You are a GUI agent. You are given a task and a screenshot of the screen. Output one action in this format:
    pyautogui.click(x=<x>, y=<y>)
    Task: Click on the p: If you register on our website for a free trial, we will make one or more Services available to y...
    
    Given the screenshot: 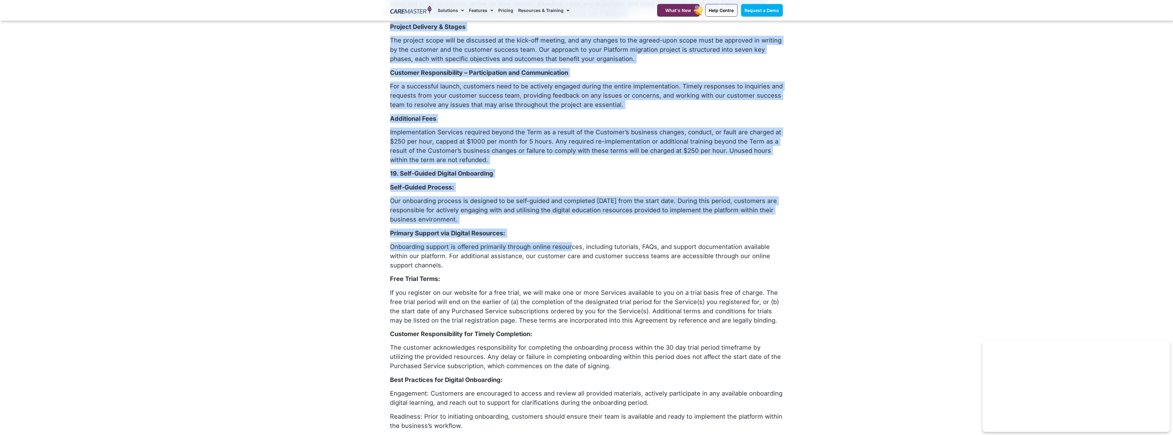 What is the action you would take?
    pyautogui.click(x=587, y=307)
    